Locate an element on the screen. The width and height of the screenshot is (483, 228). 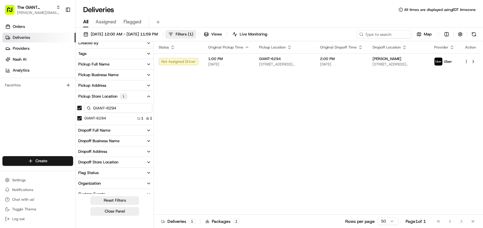
div: We're available if you need us! is located at coordinates (49, 66).